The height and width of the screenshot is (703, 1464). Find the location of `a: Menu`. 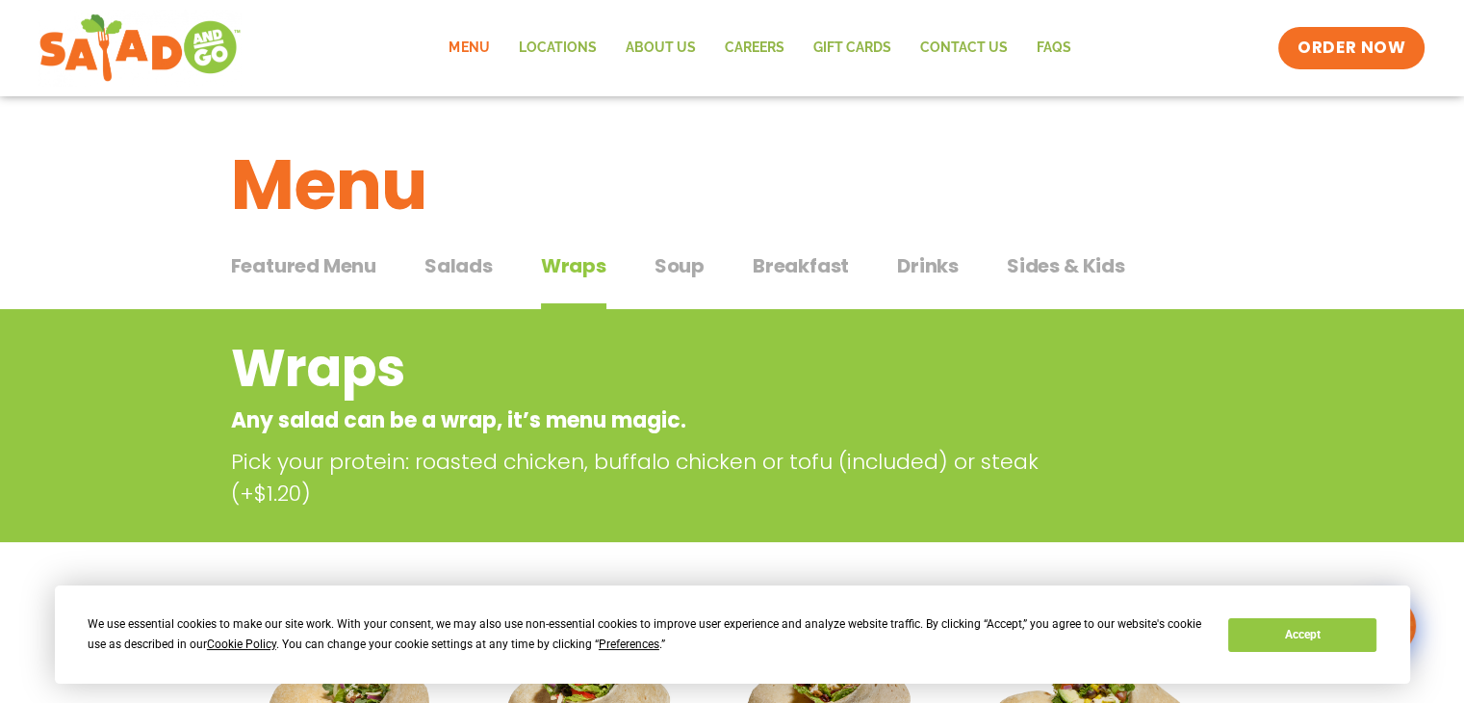

a: Menu is located at coordinates (469, 48).